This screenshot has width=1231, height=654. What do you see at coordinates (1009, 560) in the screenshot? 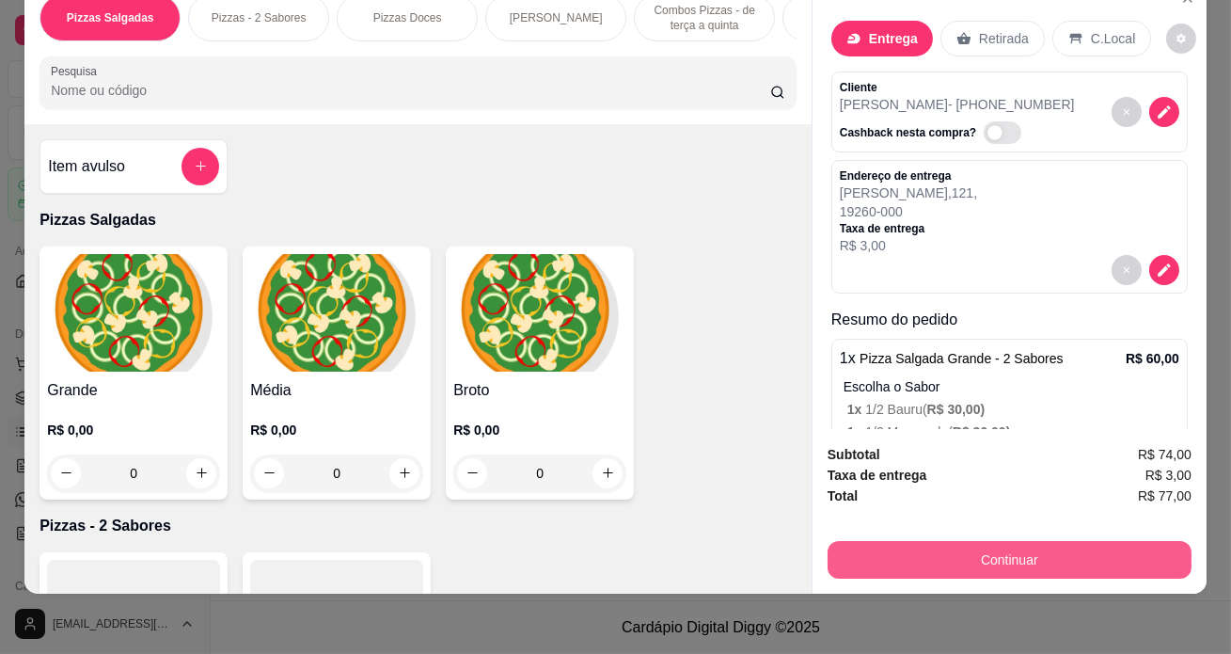
I see `button: Continuar` at bounding box center [1009, 560].